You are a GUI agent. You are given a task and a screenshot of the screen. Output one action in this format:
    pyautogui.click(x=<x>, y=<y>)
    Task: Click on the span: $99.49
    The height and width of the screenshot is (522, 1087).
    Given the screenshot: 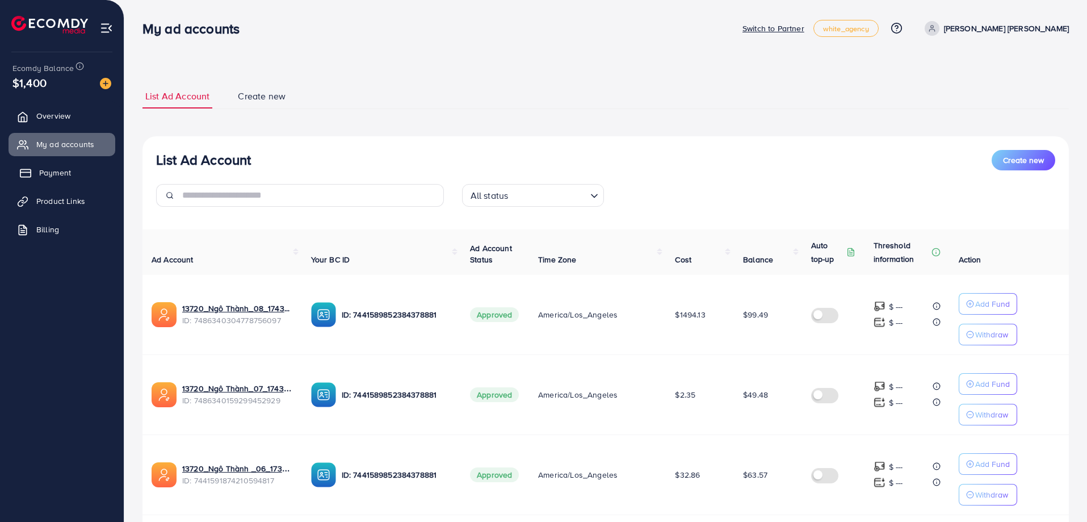 What is the action you would take?
    pyautogui.click(x=756, y=315)
    